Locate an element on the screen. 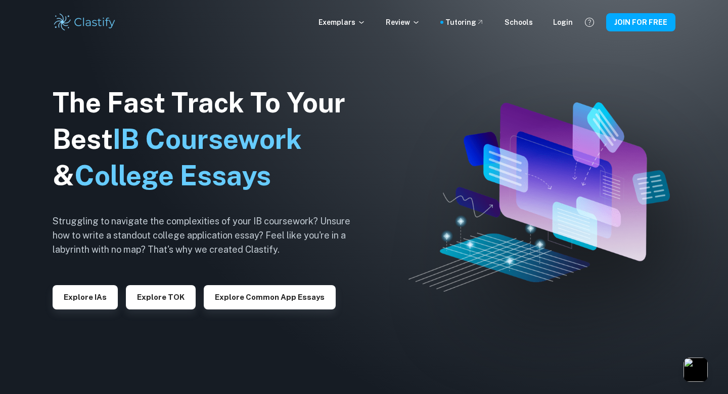  p: Review is located at coordinates (403, 22).